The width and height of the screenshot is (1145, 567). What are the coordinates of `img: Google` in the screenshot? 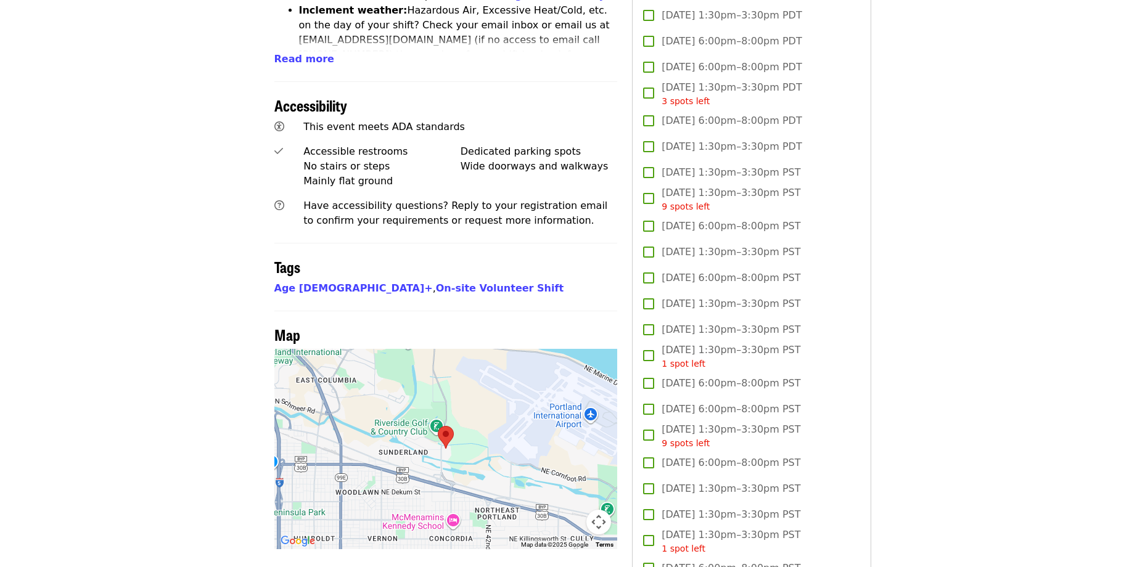 It's located at (298, 541).